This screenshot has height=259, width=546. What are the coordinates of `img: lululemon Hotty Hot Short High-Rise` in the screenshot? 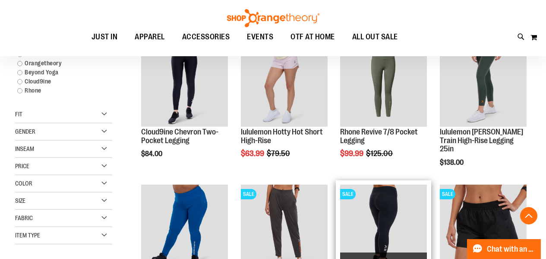 It's located at (284, 82).